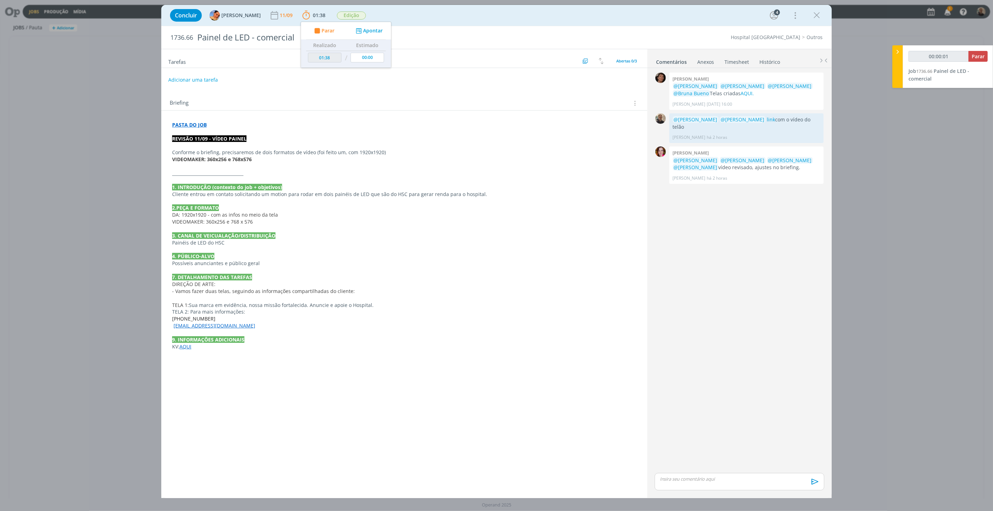 Image resolution: width=993 pixels, height=511 pixels. I want to click on strong: 2.PEÇA E FORMATO, so click(196, 208).